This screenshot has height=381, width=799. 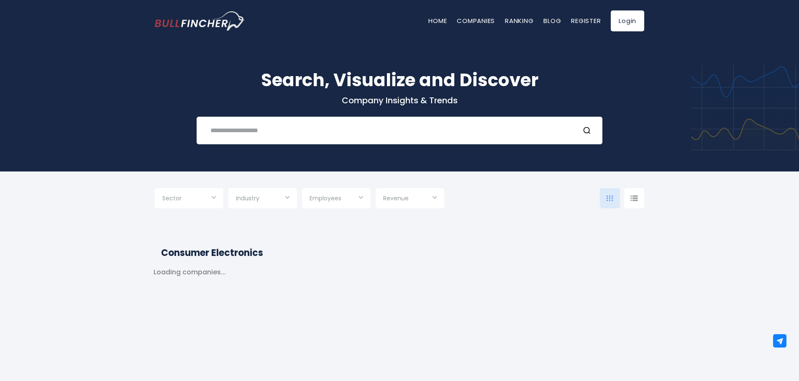 I want to click on span: Sector, so click(x=172, y=198).